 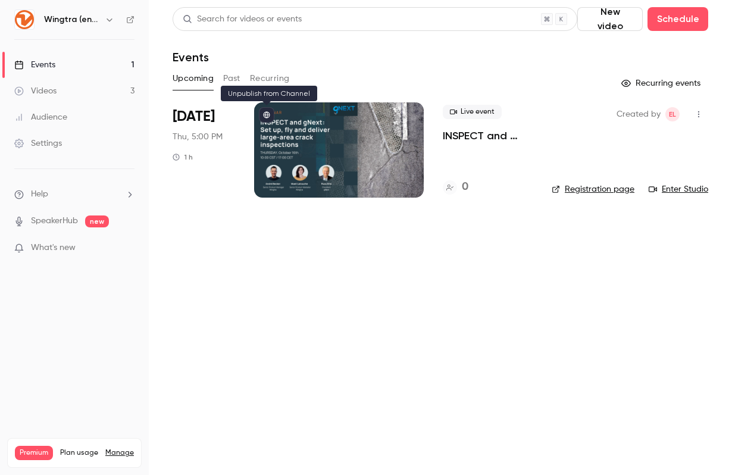 I want to click on span: Live event, so click(x=472, y=112).